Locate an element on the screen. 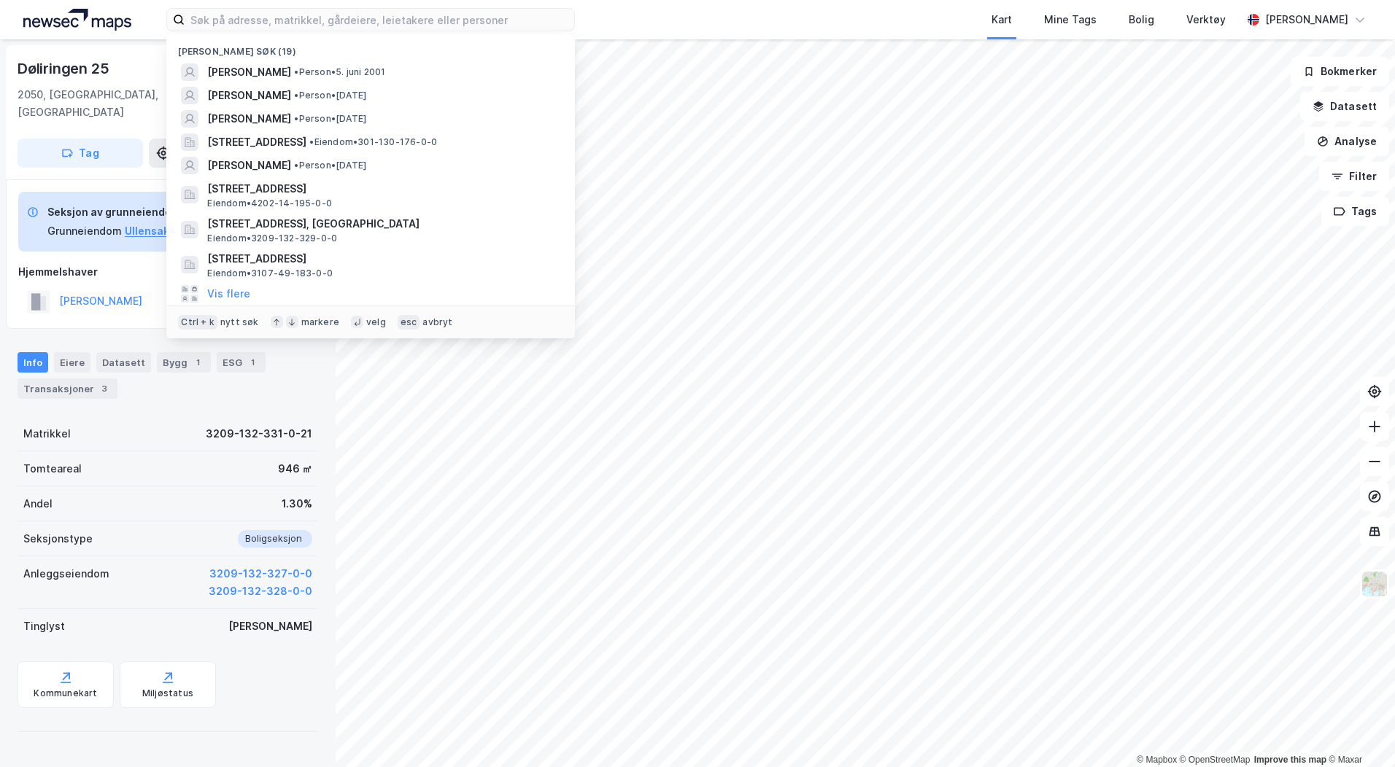 This screenshot has width=1395, height=767. div: Bolig is located at coordinates (1141, 20).